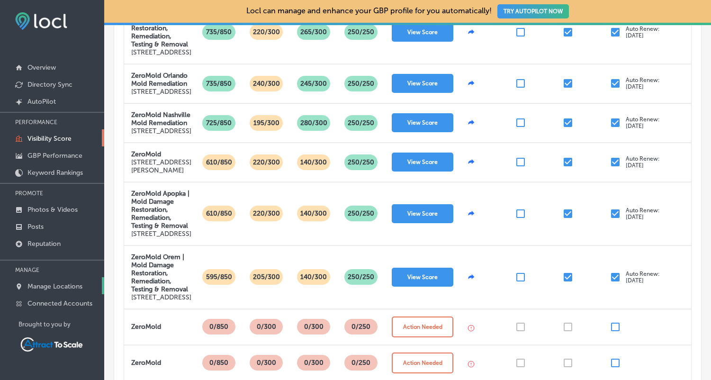 This screenshot has height=380, width=711. Describe the element at coordinates (314, 32) in the screenshot. I see `p: 265/300` at that location.